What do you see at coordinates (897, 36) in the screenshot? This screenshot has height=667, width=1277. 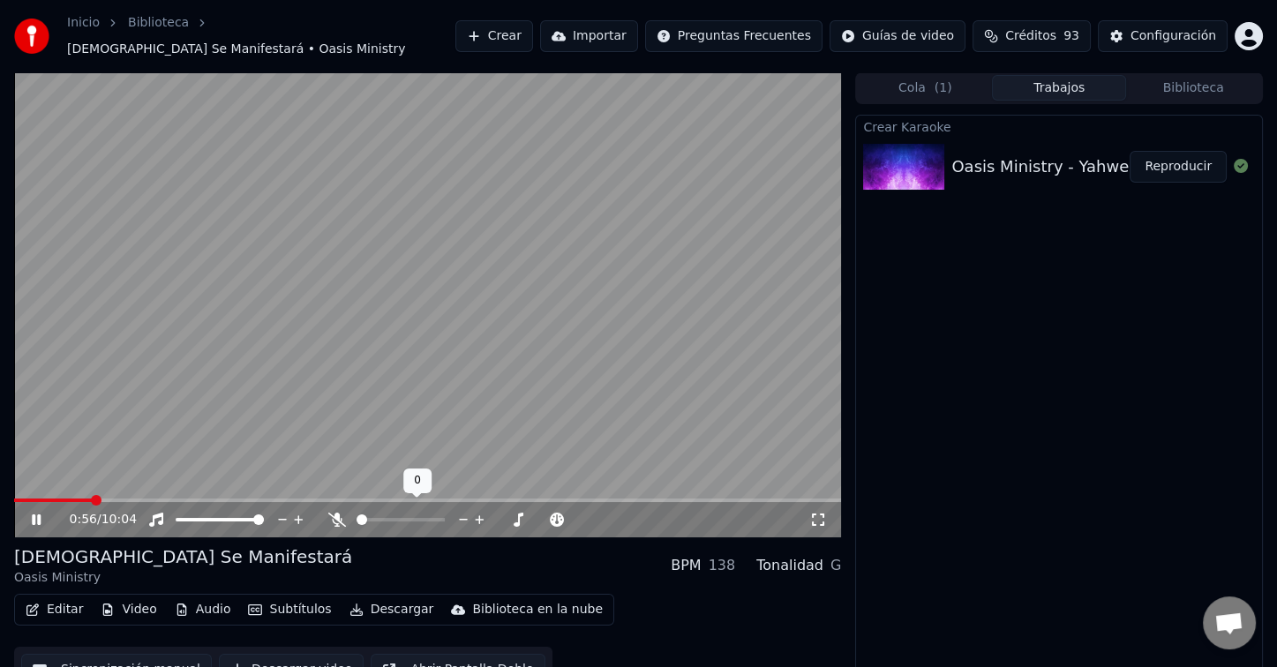 I see `button: Guías de video` at bounding box center [897, 36].